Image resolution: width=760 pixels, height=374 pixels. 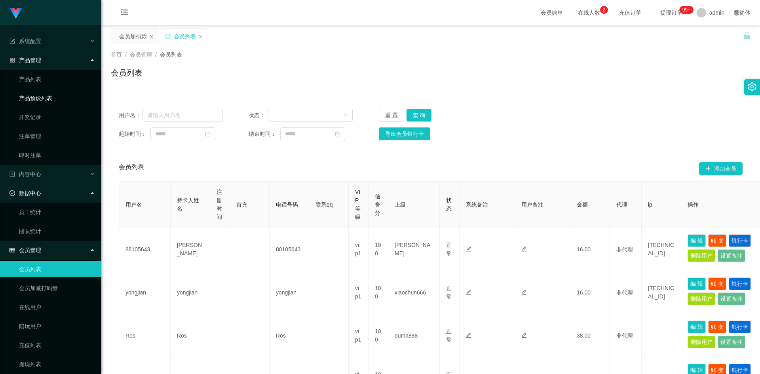 I want to click on span: 代理, so click(x=622, y=205).